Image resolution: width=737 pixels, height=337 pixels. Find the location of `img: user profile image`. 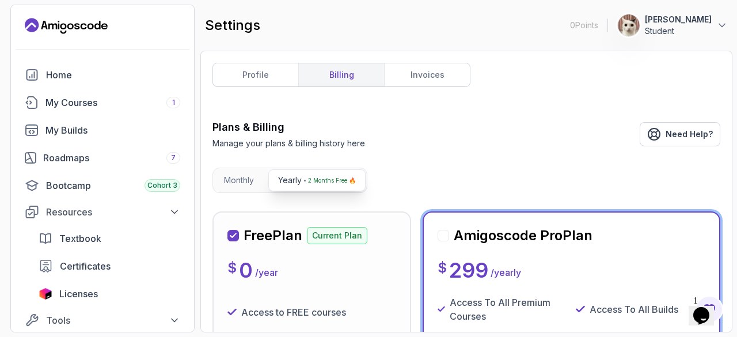

img: user profile image is located at coordinates (629, 25).